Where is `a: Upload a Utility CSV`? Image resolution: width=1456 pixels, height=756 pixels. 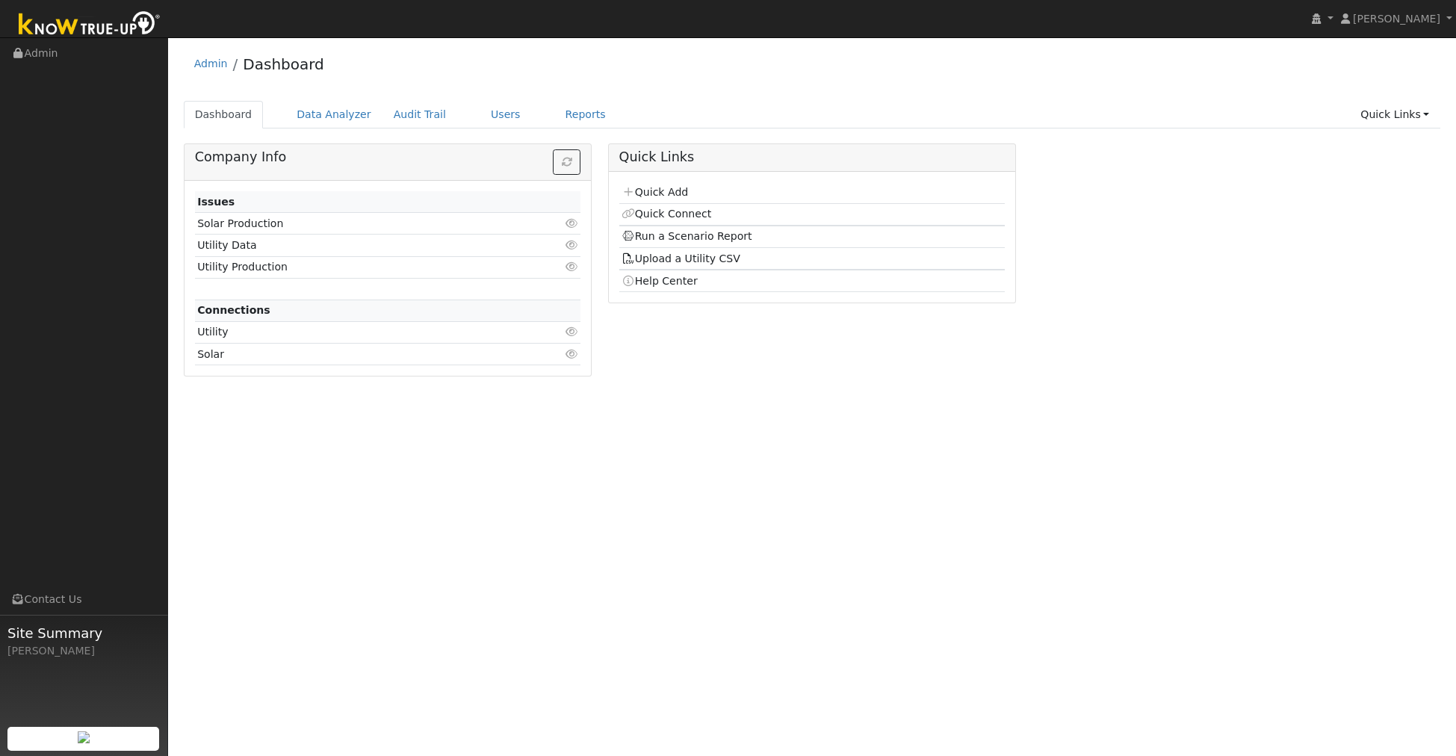
a: Upload a Utility CSV is located at coordinates (681, 259).